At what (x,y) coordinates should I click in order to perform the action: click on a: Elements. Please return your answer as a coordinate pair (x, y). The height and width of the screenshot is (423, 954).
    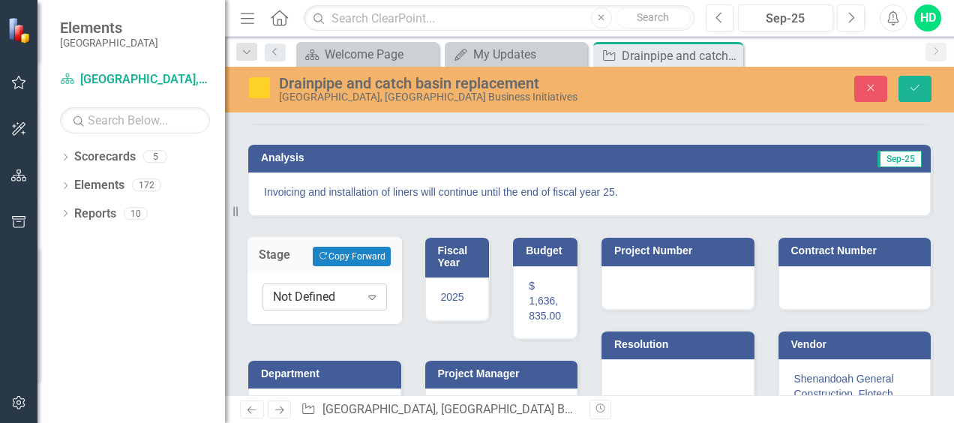
    Looking at the image, I should click on (99, 185).